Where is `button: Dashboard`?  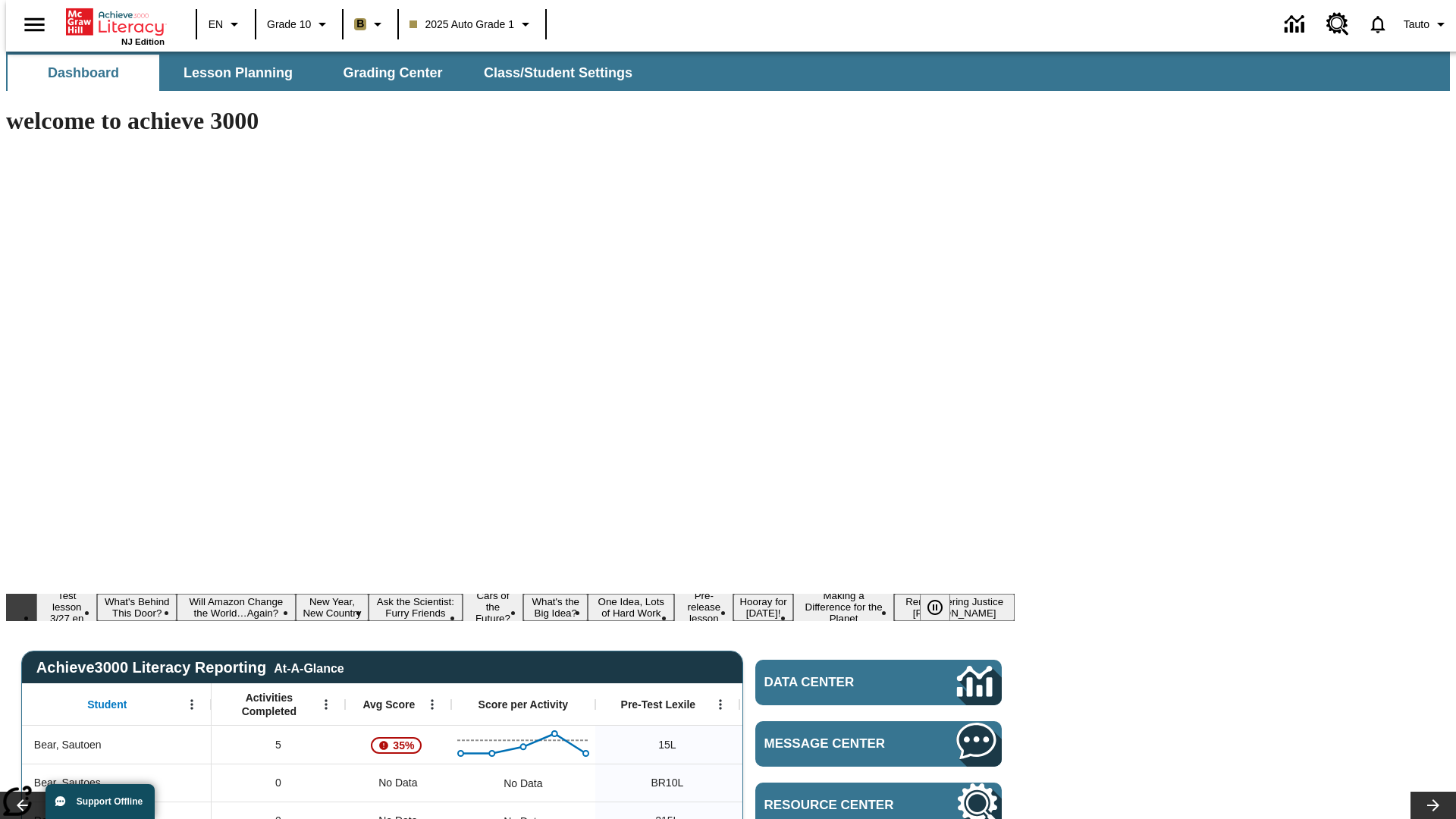 button: Dashboard is located at coordinates (83, 73).